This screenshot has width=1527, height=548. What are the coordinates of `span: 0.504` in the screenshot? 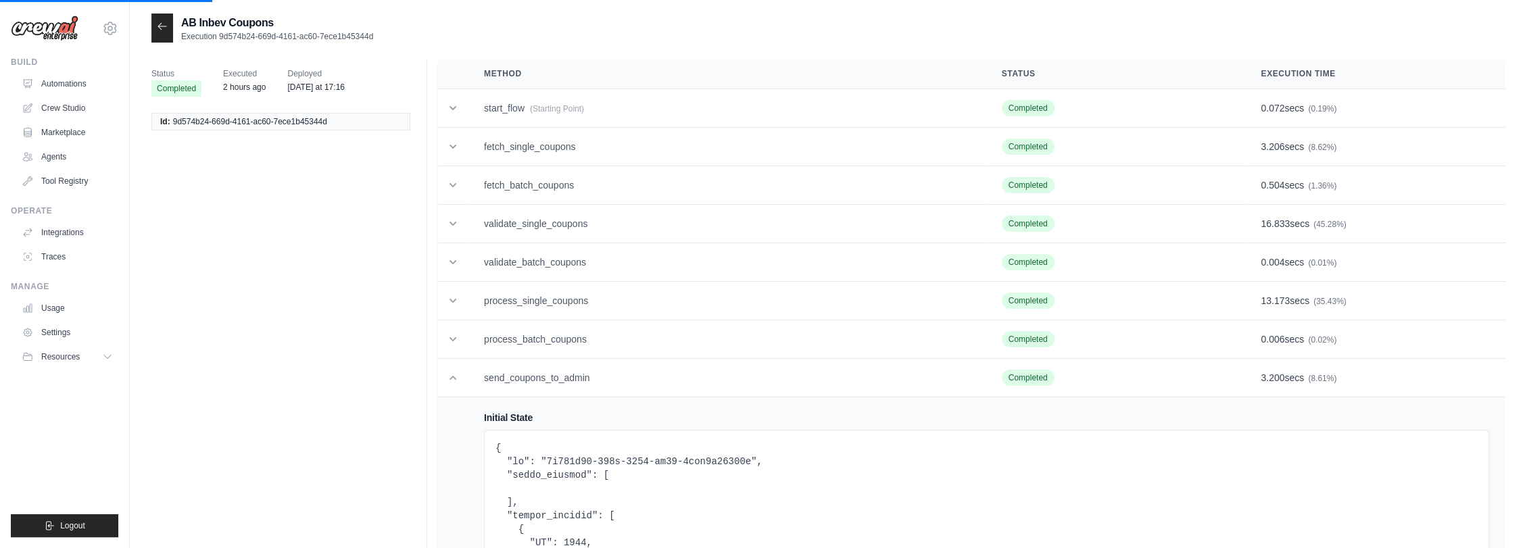 It's located at (1272, 185).